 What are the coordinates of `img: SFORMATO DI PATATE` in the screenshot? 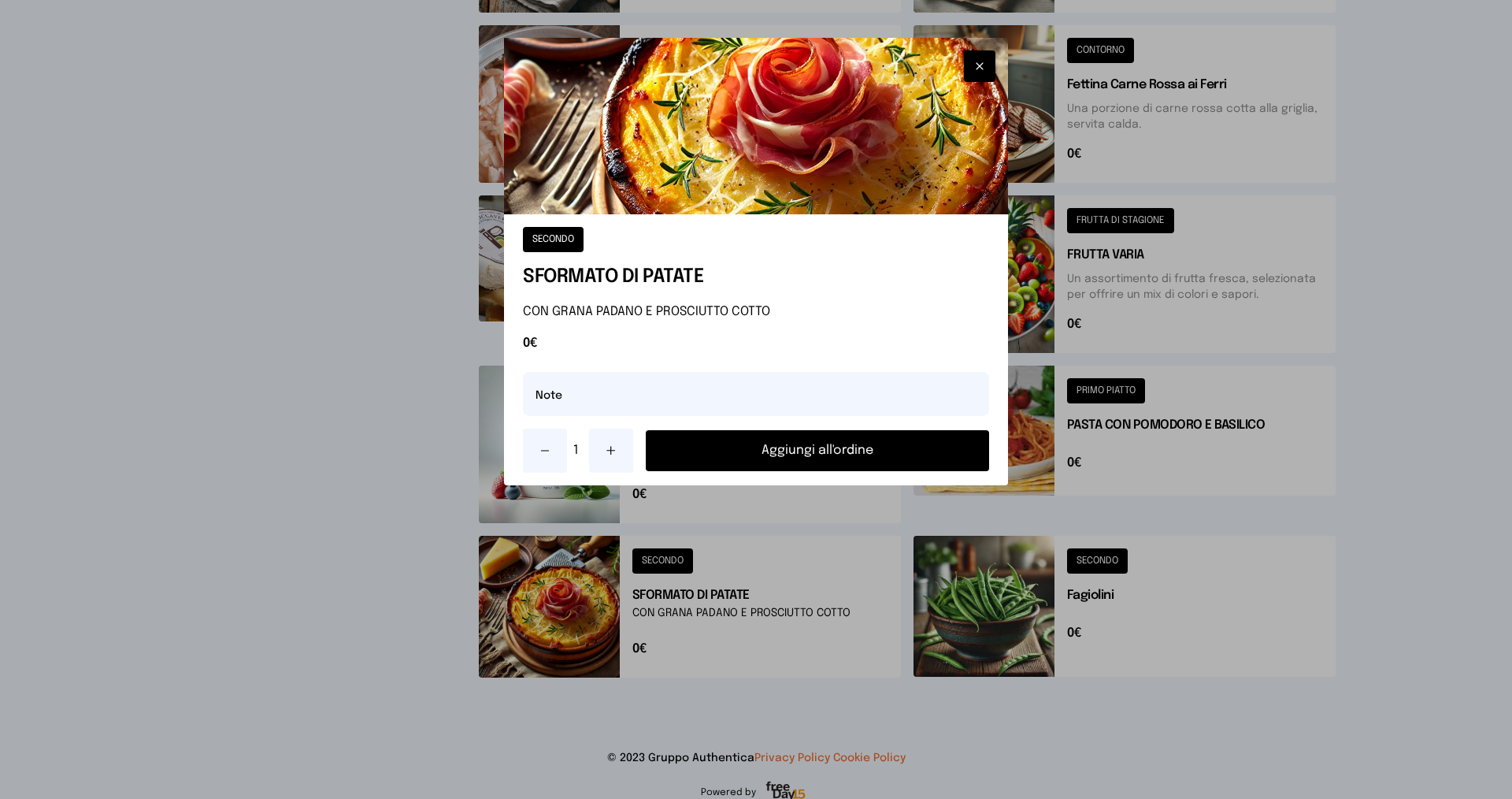 It's located at (756, 126).